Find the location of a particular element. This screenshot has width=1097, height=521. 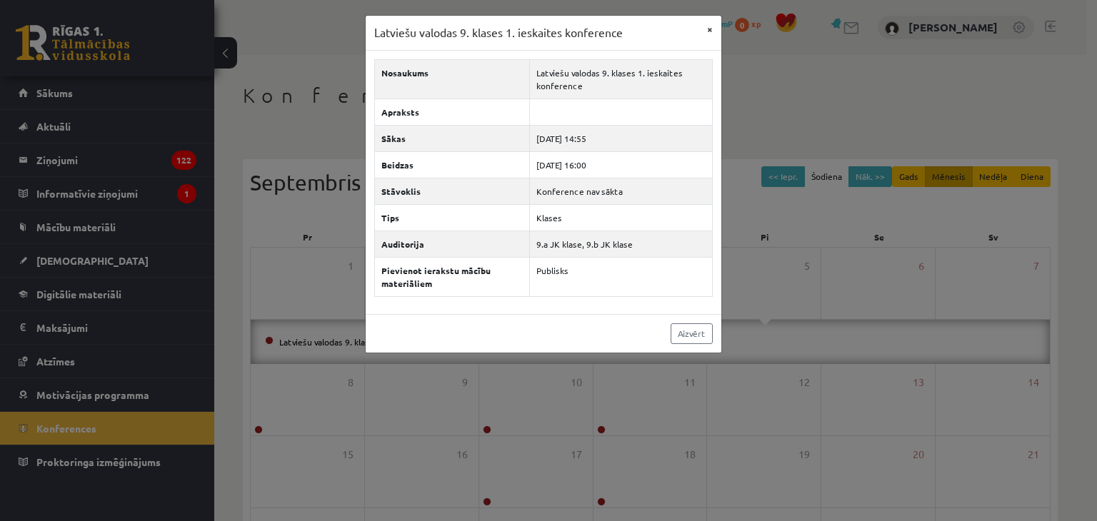

h3: Latviešu valodas 9. klases 1. ieskaites konference is located at coordinates (498, 33).